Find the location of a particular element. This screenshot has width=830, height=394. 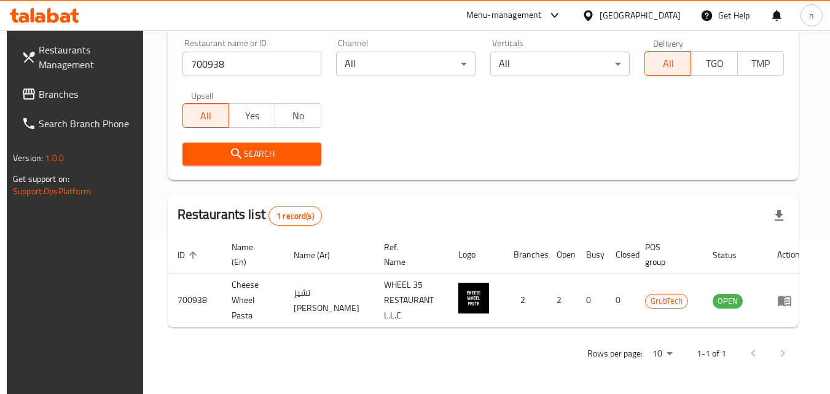

a: Branches is located at coordinates (79, 94).